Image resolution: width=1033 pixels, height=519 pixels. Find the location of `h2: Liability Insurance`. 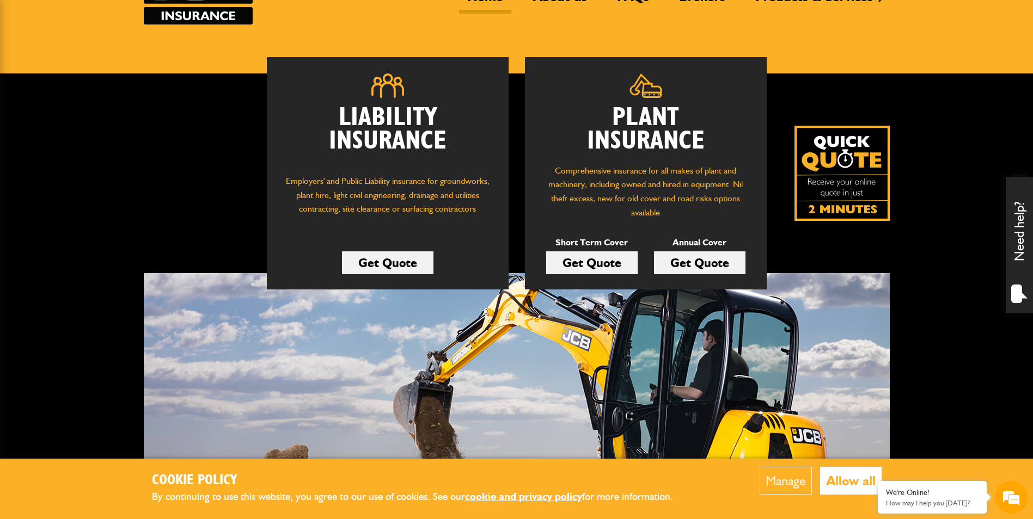

h2: Liability Insurance is located at coordinates (388, 135).